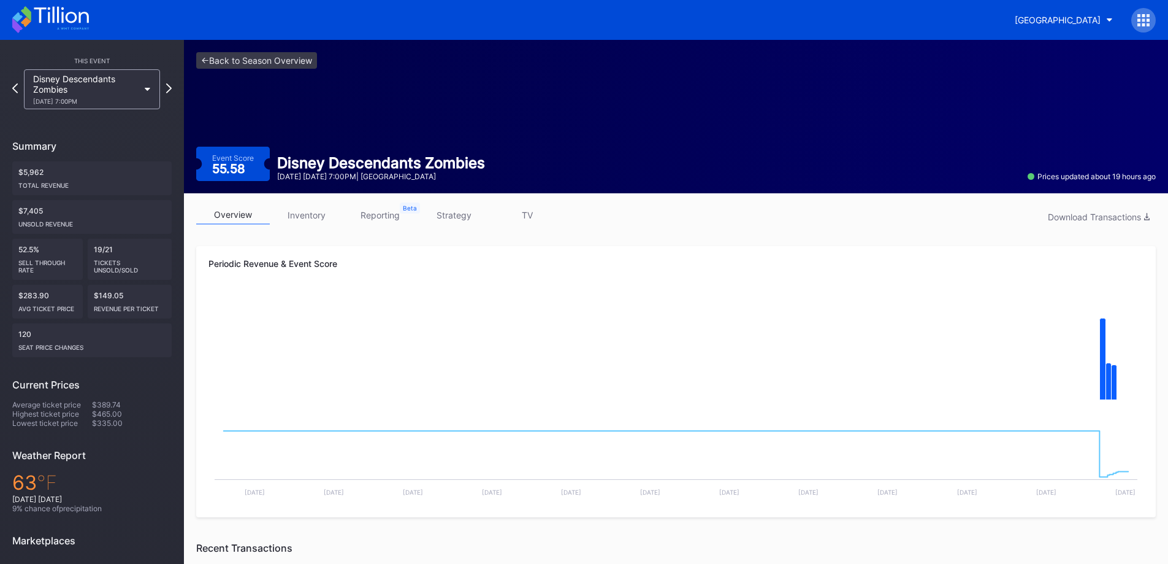  I want to click on div: This Event, so click(92, 61).